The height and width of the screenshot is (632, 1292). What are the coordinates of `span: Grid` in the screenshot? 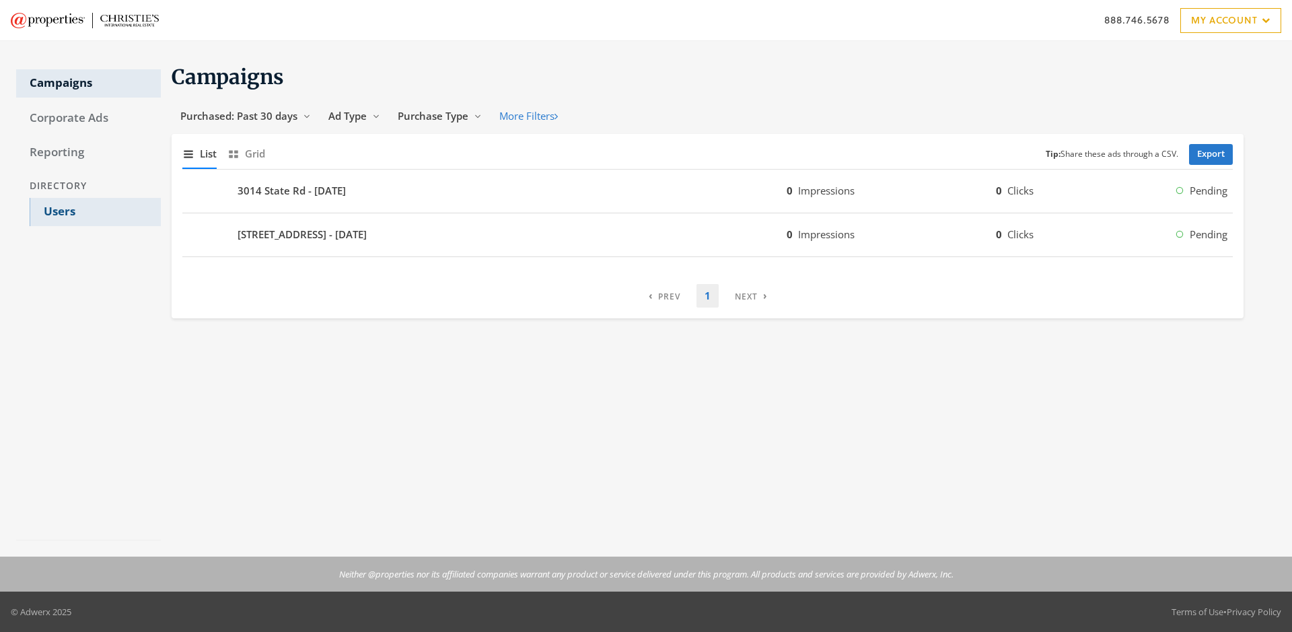 It's located at (255, 153).